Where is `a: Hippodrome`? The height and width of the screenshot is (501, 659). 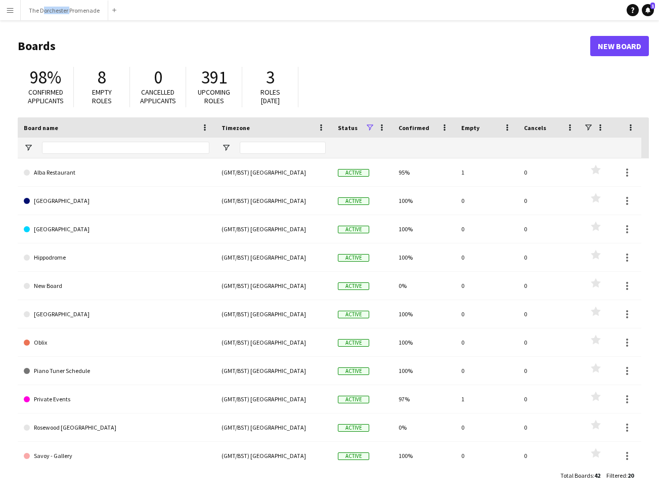 a: Hippodrome is located at coordinates (116, 258).